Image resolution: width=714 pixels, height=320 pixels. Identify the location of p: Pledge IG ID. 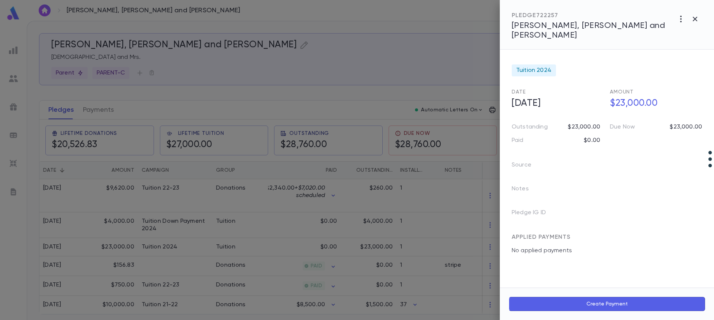
(535, 214).